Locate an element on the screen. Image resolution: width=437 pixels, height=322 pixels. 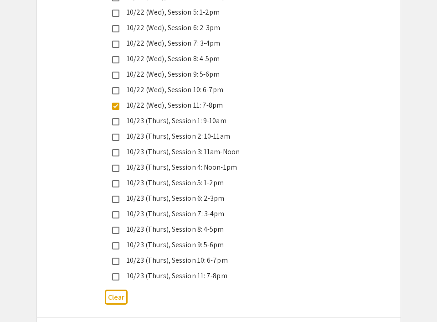
div: 10/23 (Thurs), Session 5: 1-2pm is located at coordinates (215, 183).